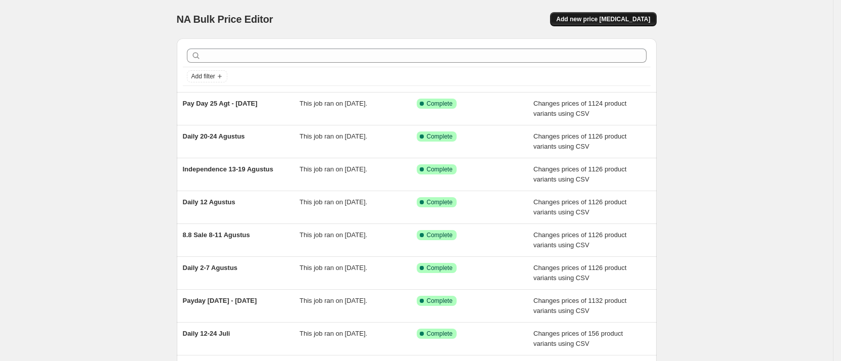 This screenshot has height=361, width=841. What do you see at coordinates (228, 169) in the screenshot?
I see `span: Independence 13-19 Agustus` at bounding box center [228, 169].